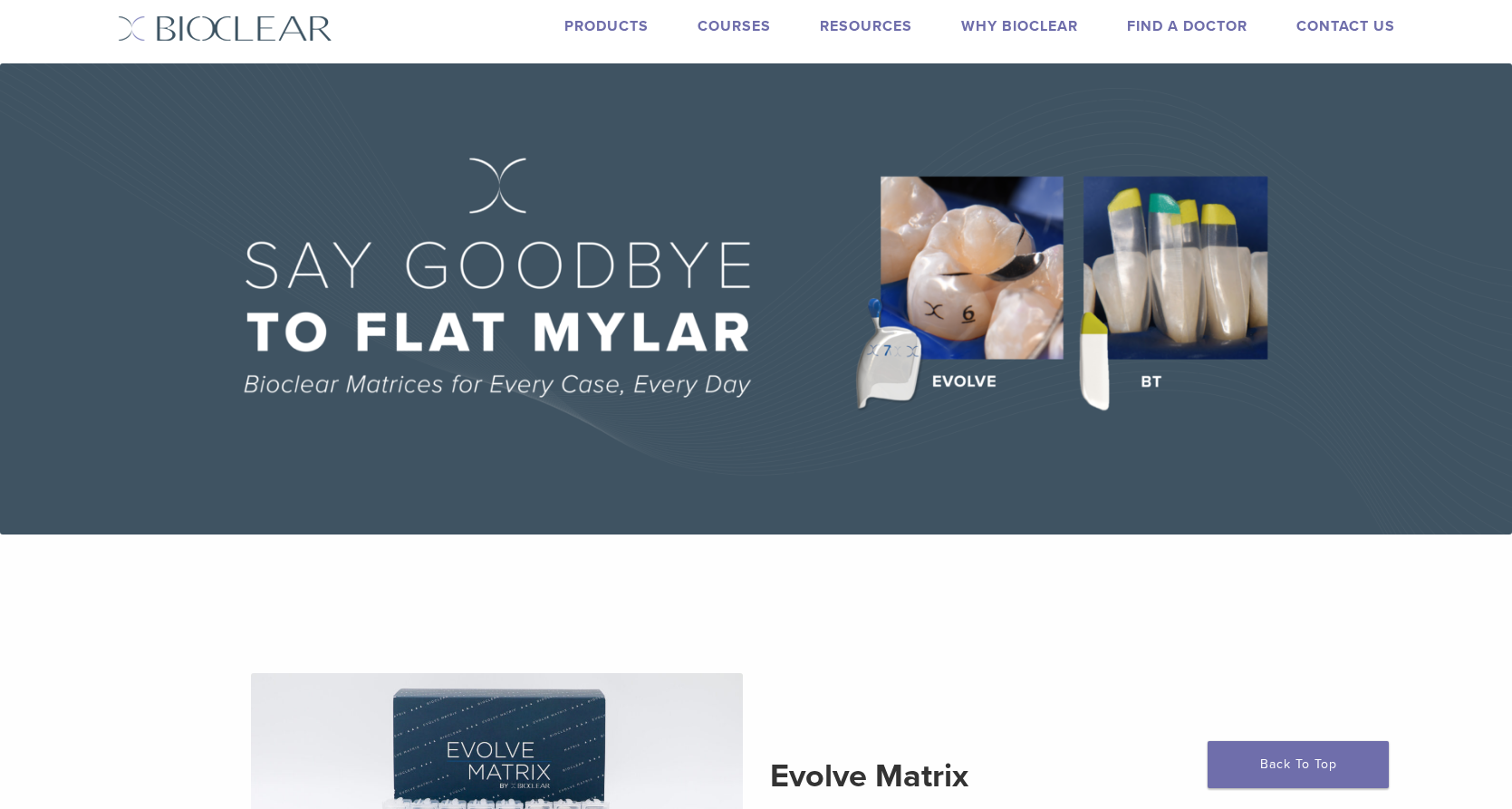  I want to click on a: Resources, so click(866, 26).